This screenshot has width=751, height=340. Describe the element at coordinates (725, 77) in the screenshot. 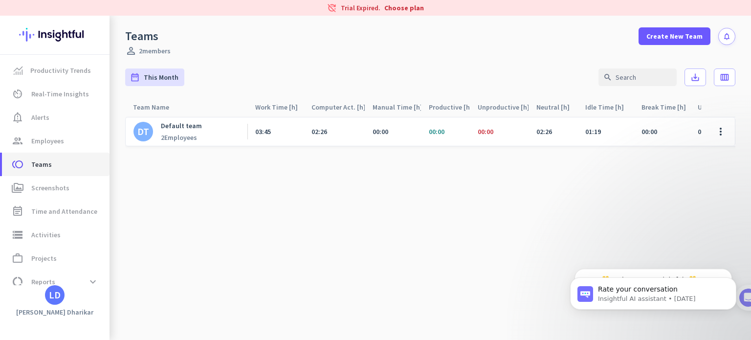

I see `button: calendar_view_week` at that location.